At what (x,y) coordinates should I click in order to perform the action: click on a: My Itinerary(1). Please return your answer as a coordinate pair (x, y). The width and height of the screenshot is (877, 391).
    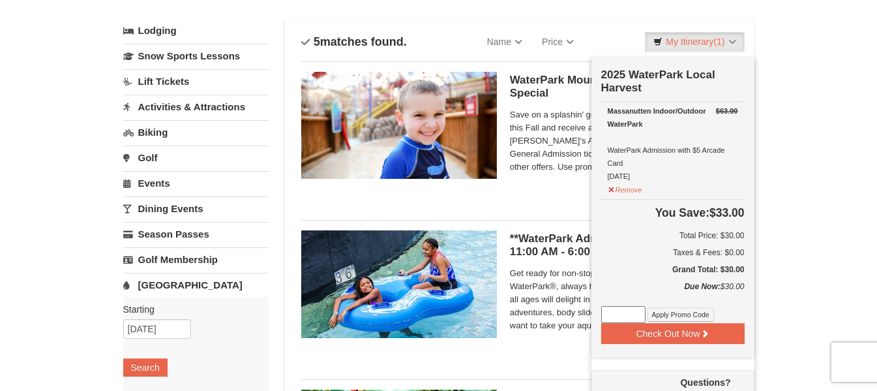
    Looking at the image, I should click on (695, 42).